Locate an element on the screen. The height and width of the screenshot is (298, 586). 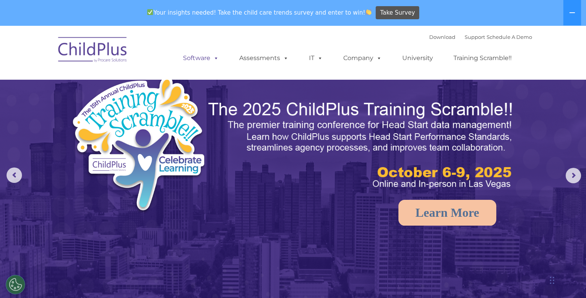
div: Chat Widget is located at coordinates (523, 256).